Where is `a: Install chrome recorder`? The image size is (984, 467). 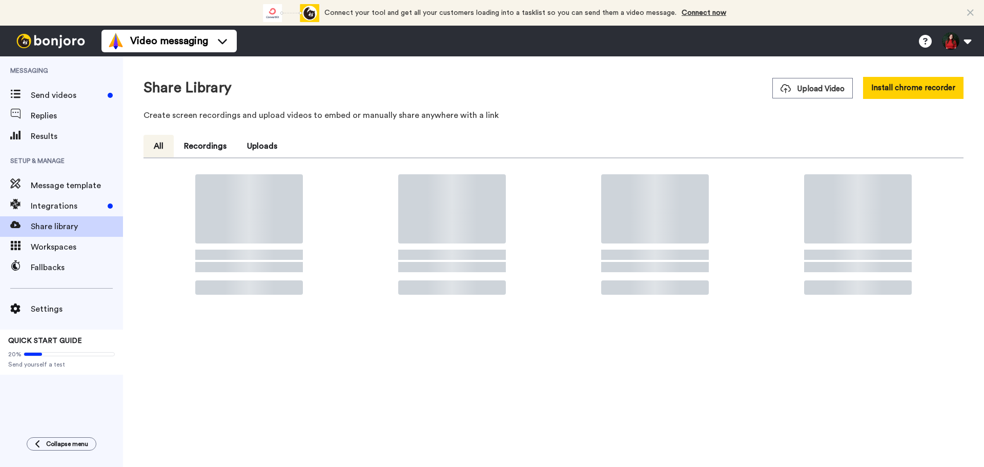
a: Install chrome recorder is located at coordinates (913, 88).